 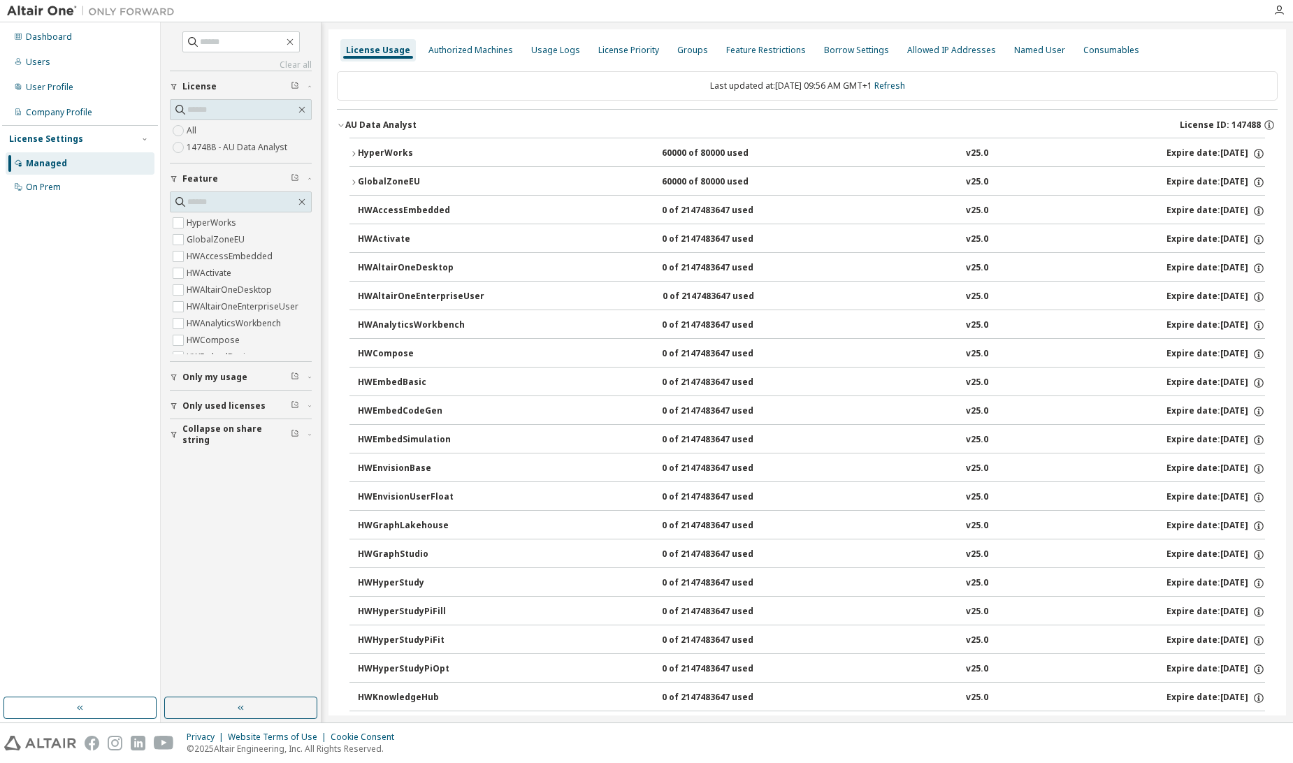 I want to click on div: Authorized Machines, so click(x=471, y=50).